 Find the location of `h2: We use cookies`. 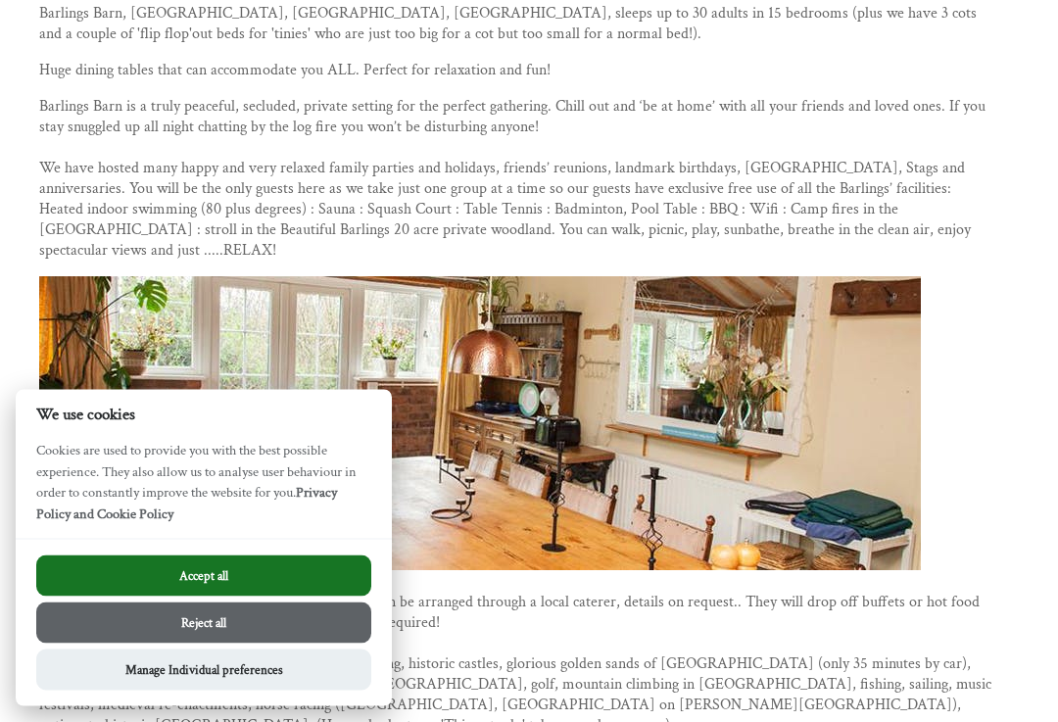

h2: We use cookies is located at coordinates (204, 415).